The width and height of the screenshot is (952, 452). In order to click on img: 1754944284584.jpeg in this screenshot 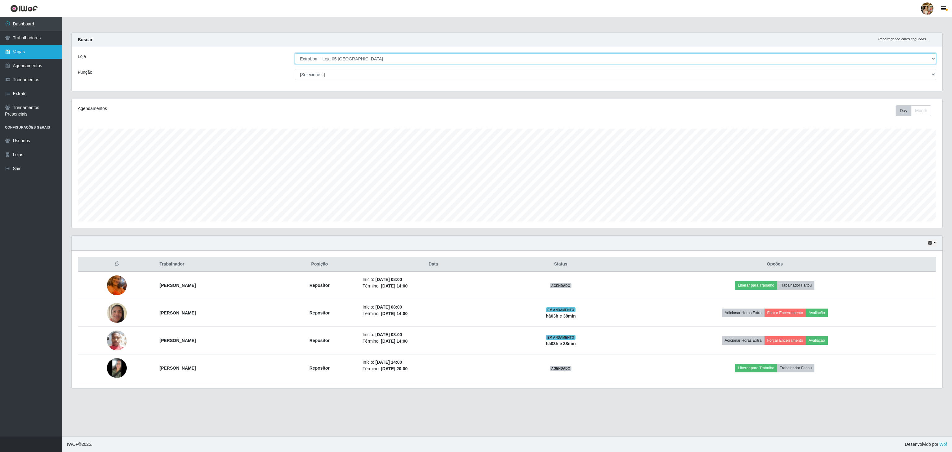, I will do `click(117, 341)`.